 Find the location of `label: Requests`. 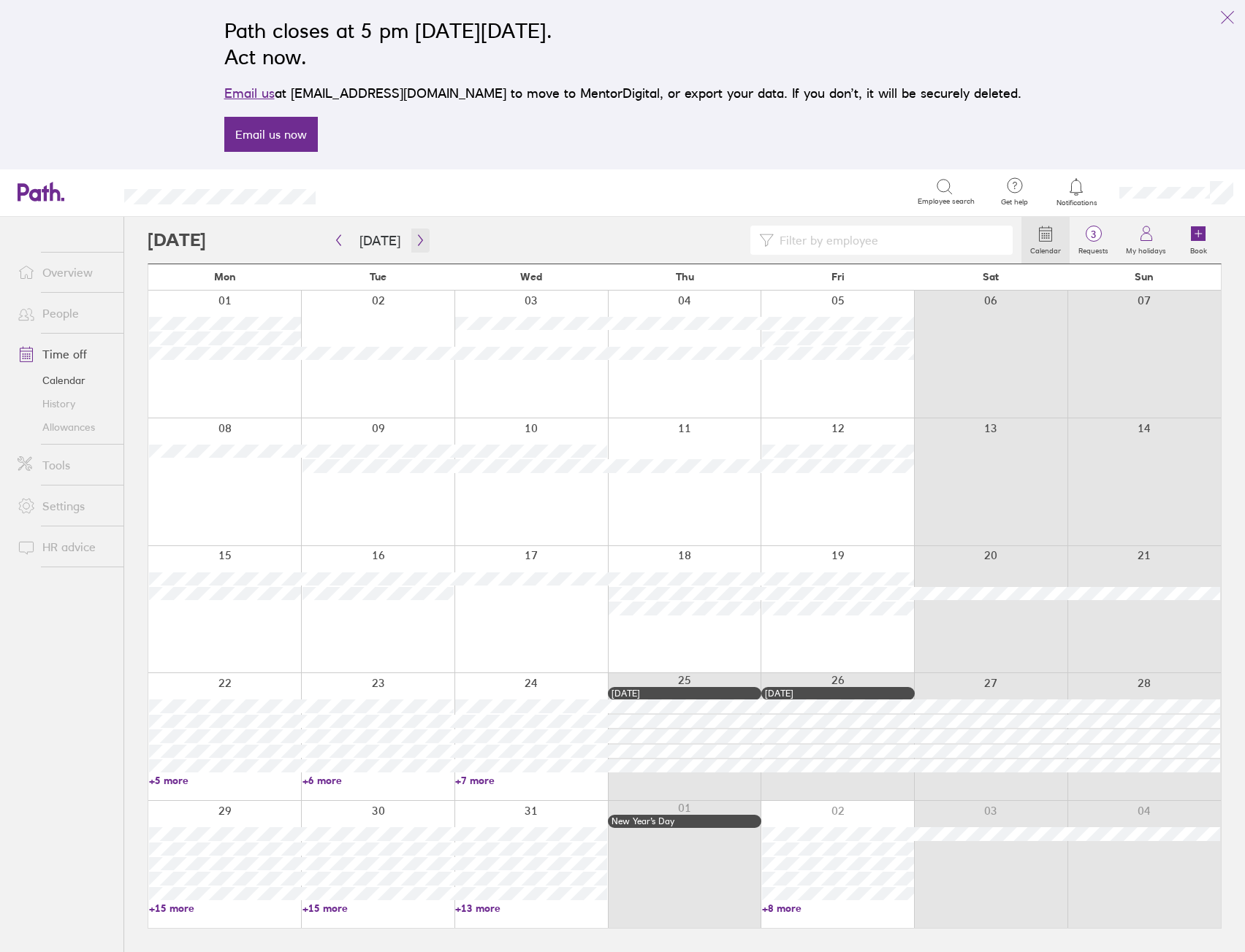

label: Requests is located at coordinates (1093, 249).